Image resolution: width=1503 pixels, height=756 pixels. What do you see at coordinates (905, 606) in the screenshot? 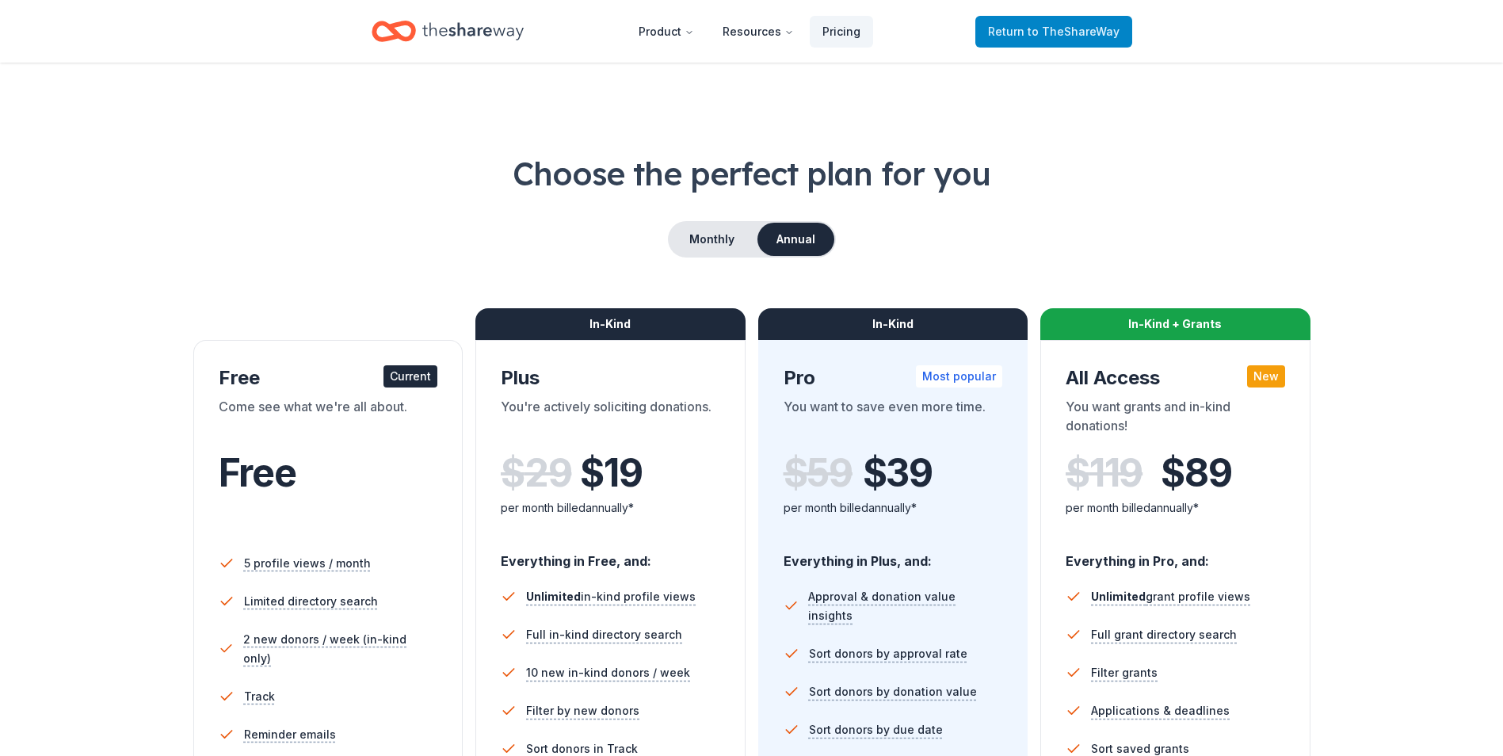
I see `span: Approval & donation value insights` at bounding box center [905, 606].